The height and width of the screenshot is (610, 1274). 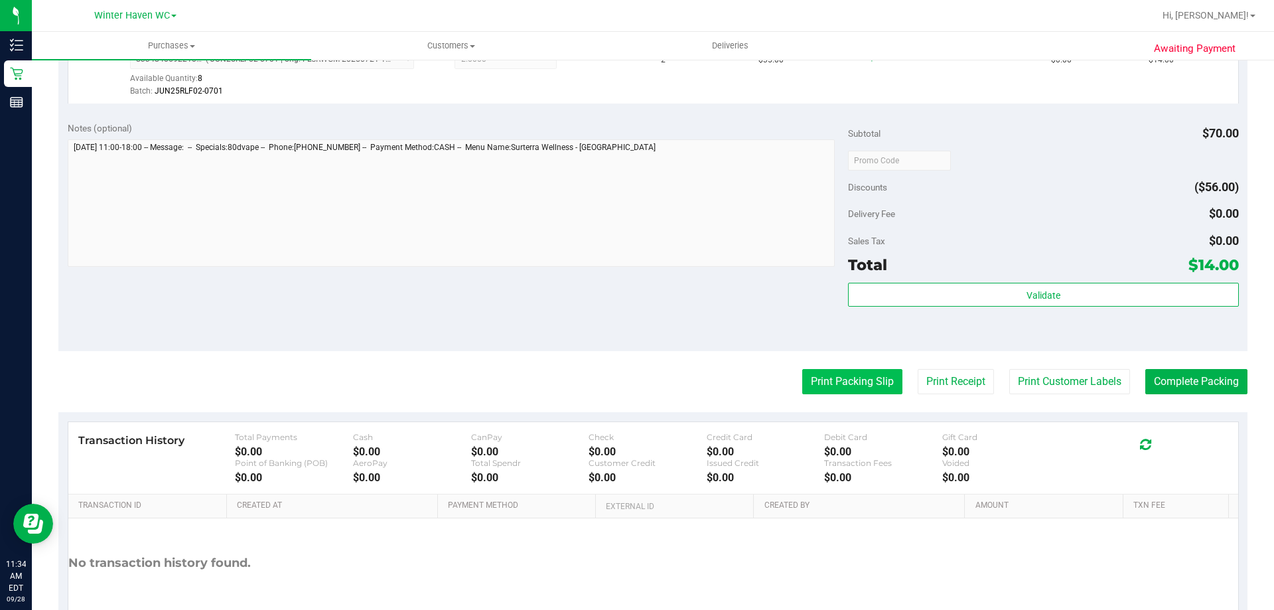 What do you see at coordinates (519, 506) in the screenshot?
I see `a: Payment Method` at bounding box center [519, 506].